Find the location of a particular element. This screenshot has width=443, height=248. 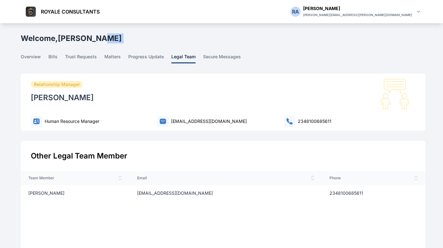

div: Other Legal Team Member is located at coordinates (223, 156).